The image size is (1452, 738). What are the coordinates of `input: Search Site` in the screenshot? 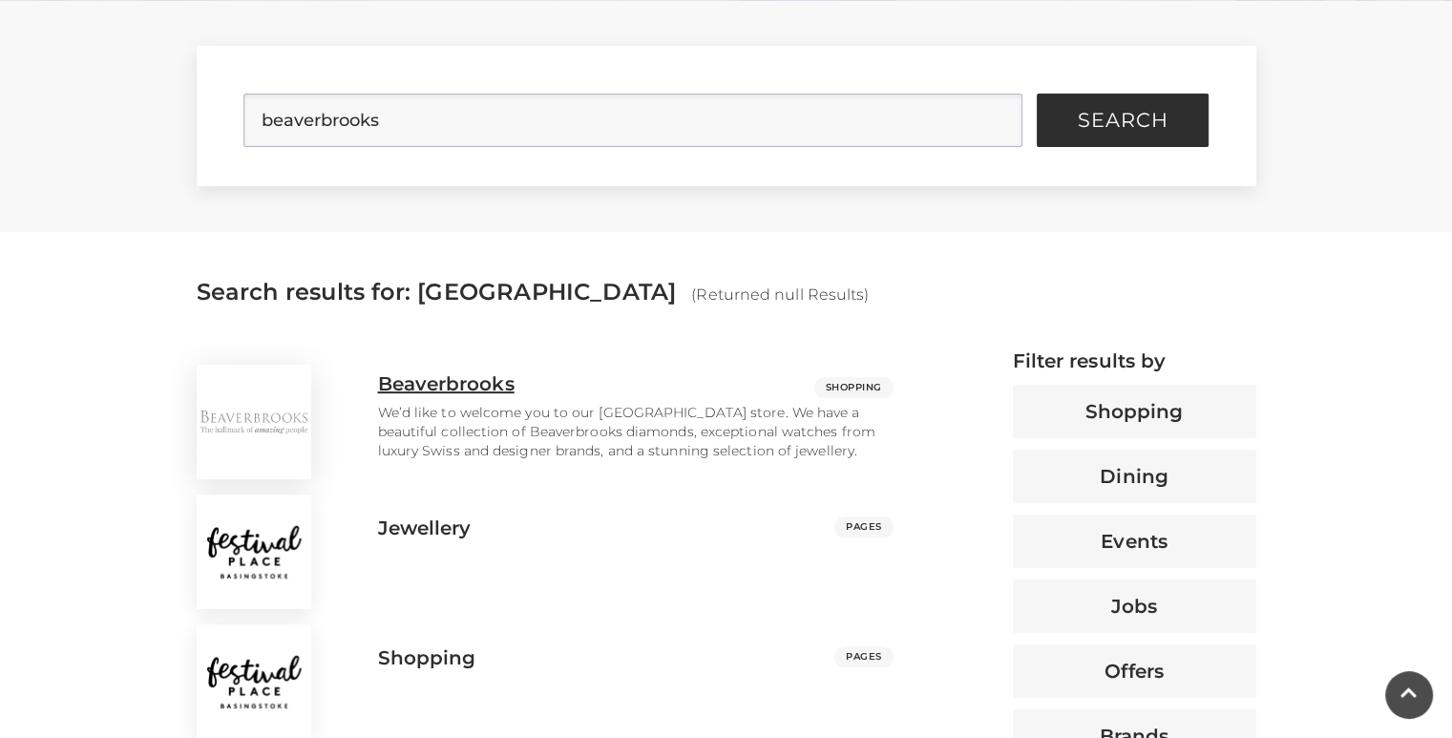 It's located at (633, 120).